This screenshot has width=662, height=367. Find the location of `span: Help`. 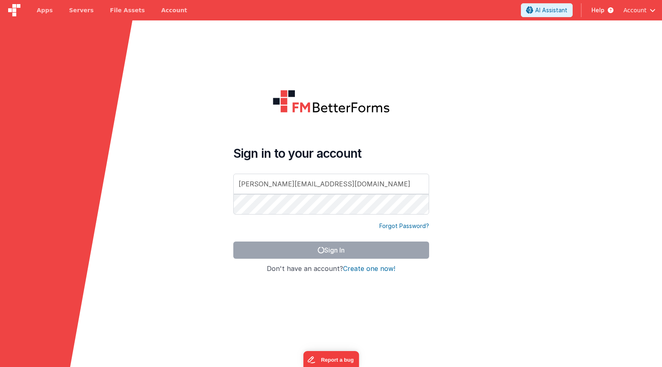

span: Help is located at coordinates (598, 10).